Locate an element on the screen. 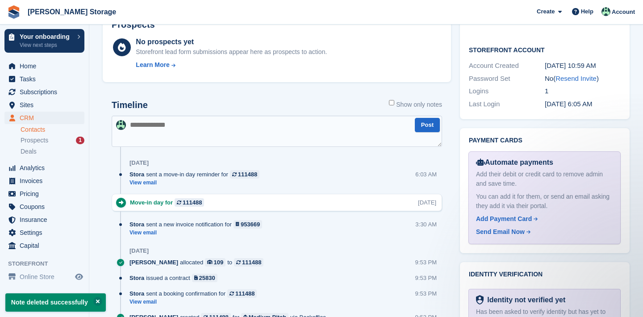  div: sent a new invoice notification for is located at coordinates (198, 224).